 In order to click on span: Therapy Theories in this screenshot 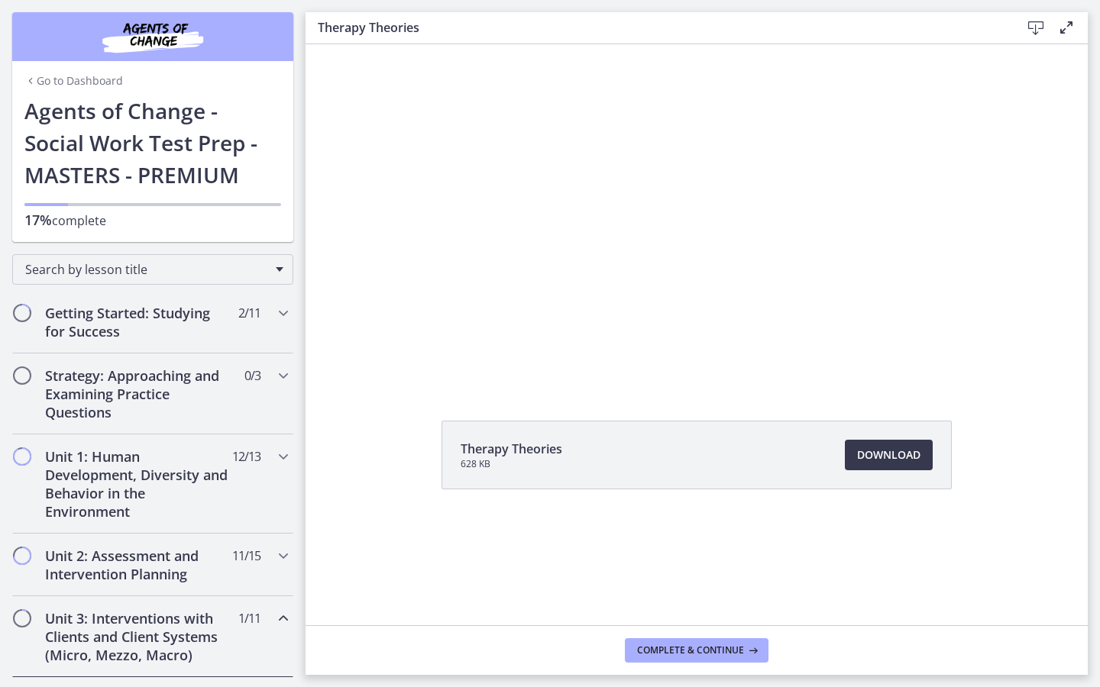, I will do `click(511, 449)`.